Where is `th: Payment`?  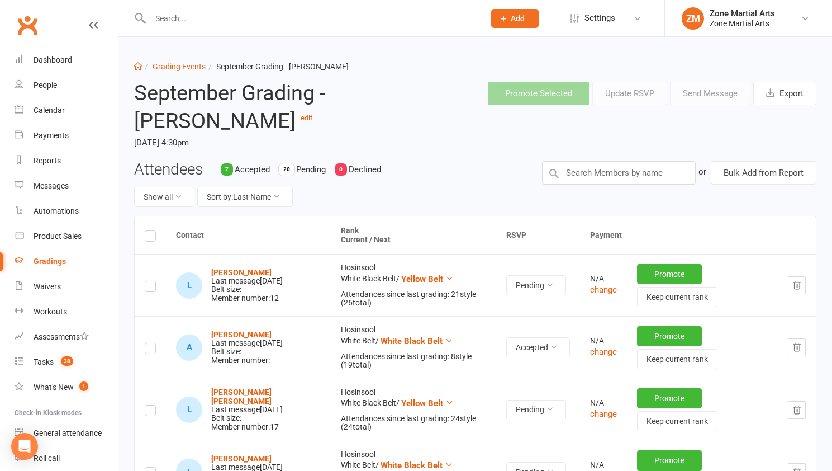 th: Payment is located at coordinates (698, 235).